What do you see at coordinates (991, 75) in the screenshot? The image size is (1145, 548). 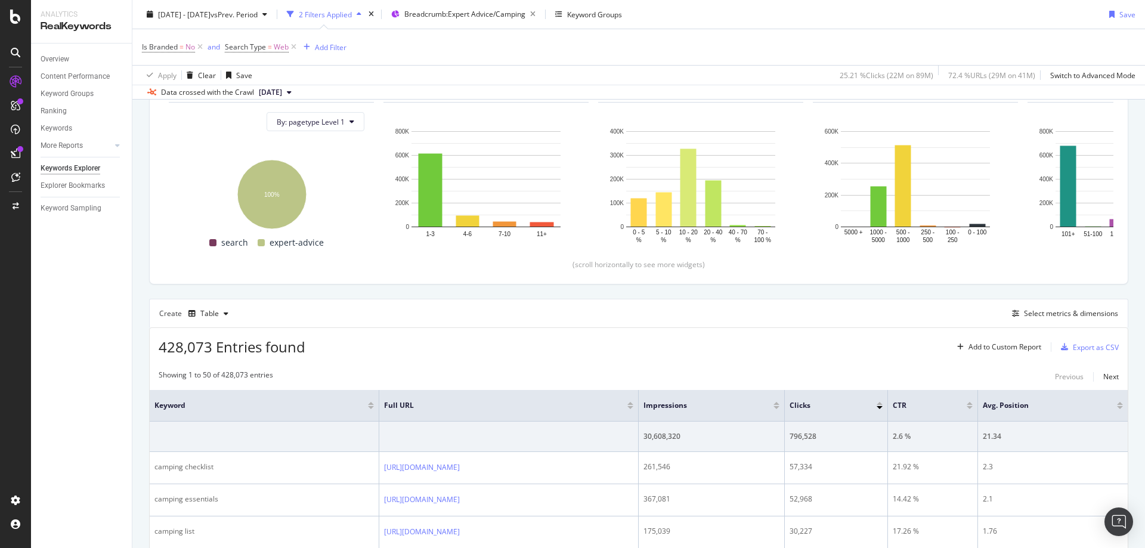 I see `div: 72.4 % URLs ( 29M on 41M )` at bounding box center [991, 75].